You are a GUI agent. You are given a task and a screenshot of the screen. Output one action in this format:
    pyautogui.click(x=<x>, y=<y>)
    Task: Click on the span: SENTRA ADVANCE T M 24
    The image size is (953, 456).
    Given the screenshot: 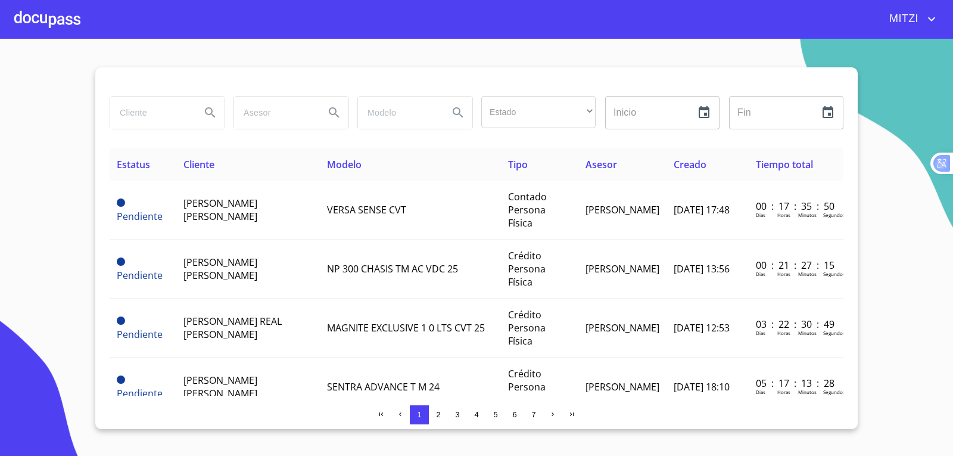 What is the action you would take?
    pyautogui.click(x=383, y=386)
    